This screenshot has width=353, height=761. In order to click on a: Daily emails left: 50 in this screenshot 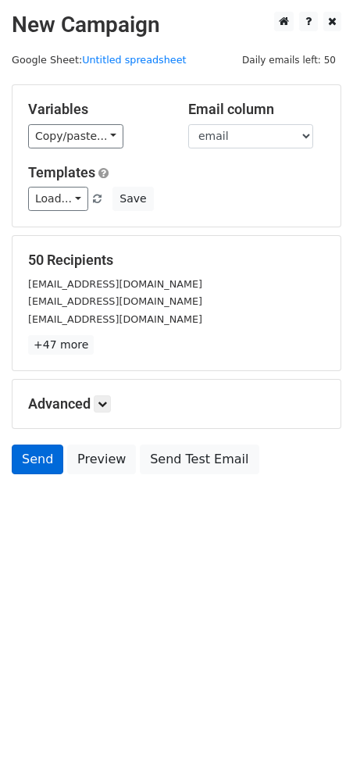, I will do `click(289, 59)`.